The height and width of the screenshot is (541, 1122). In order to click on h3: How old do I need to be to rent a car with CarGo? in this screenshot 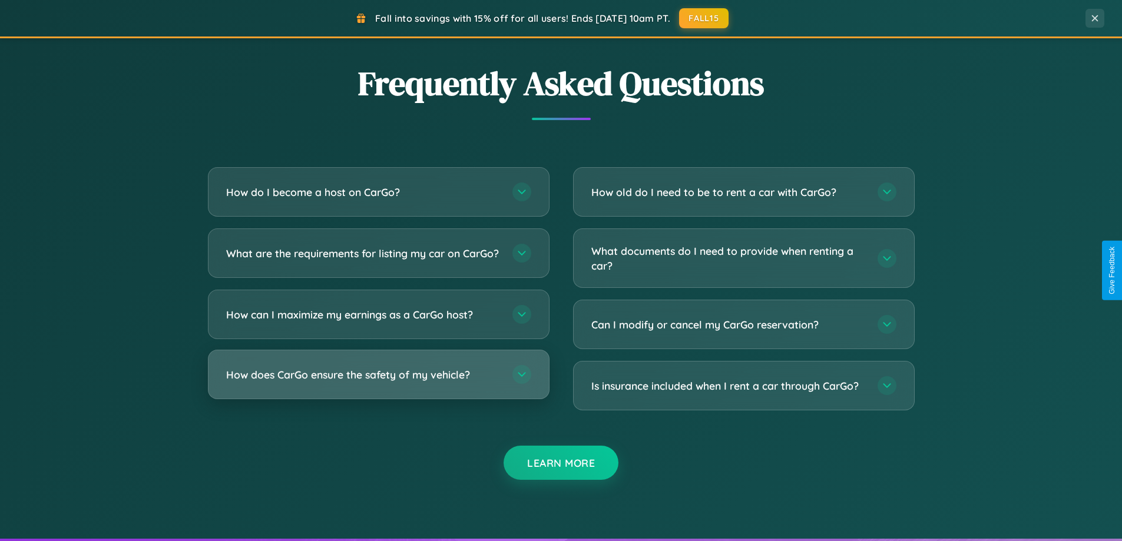, I will do `click(729, 192)`.